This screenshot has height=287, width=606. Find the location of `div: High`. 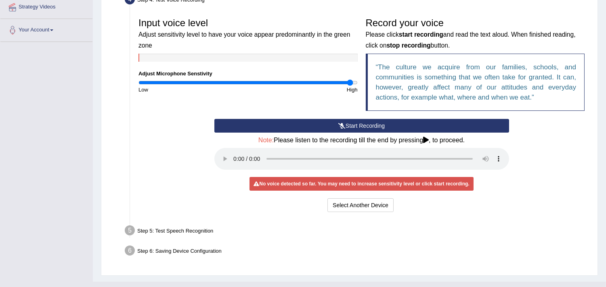

div: High is located at coordinates (304, 90).